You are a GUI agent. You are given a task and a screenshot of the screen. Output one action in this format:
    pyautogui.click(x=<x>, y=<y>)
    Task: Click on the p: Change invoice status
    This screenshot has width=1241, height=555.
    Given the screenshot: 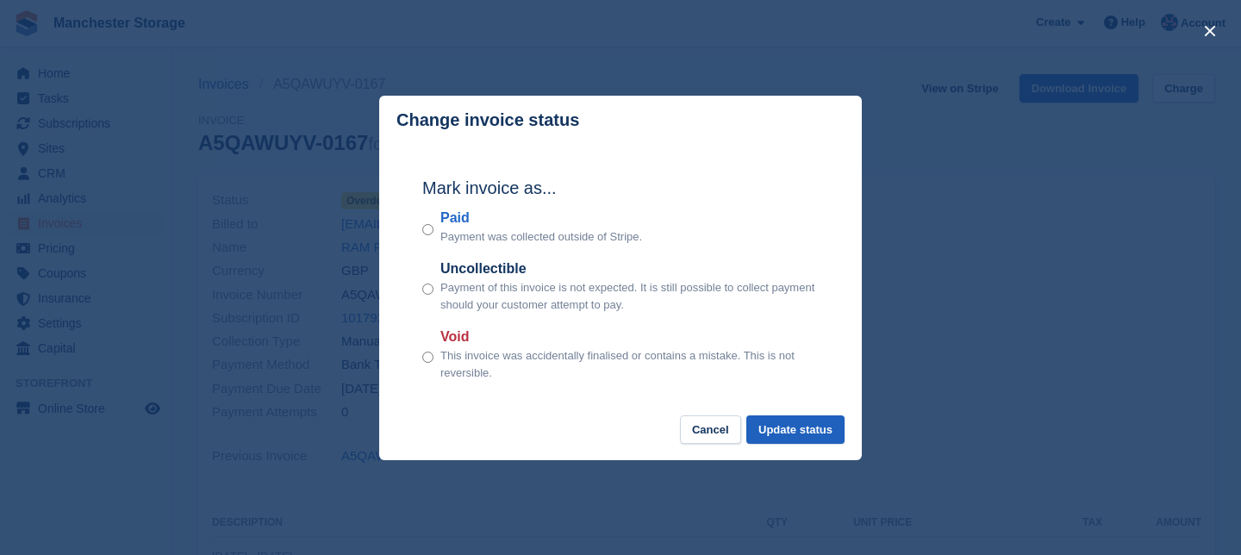 What is the action you would take?
    pyautogui.click(x=488, y=120)
    